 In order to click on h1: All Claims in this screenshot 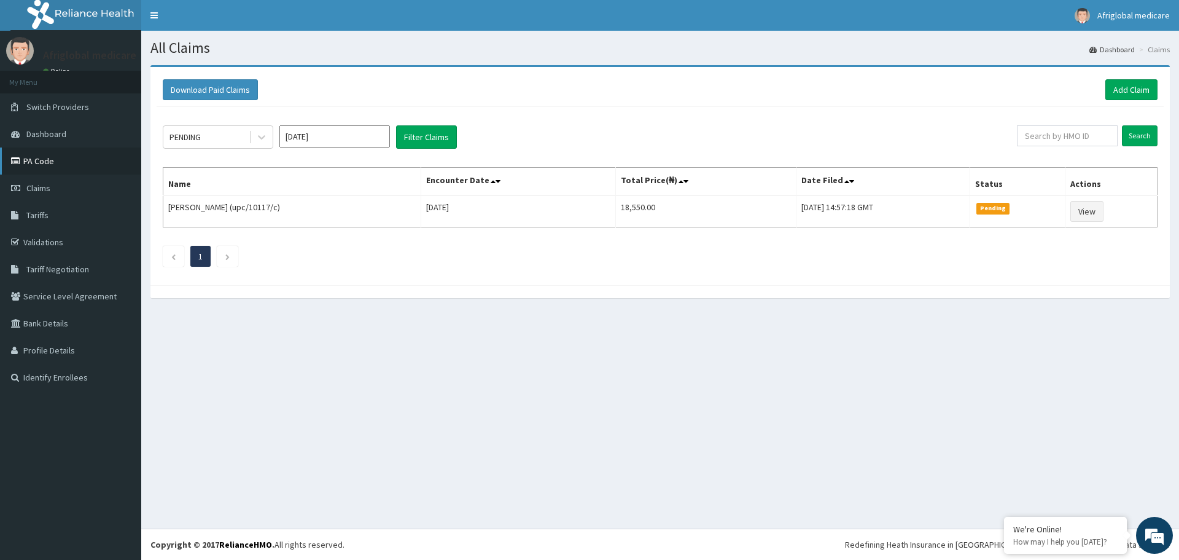, I will do `click(660, 48)`.